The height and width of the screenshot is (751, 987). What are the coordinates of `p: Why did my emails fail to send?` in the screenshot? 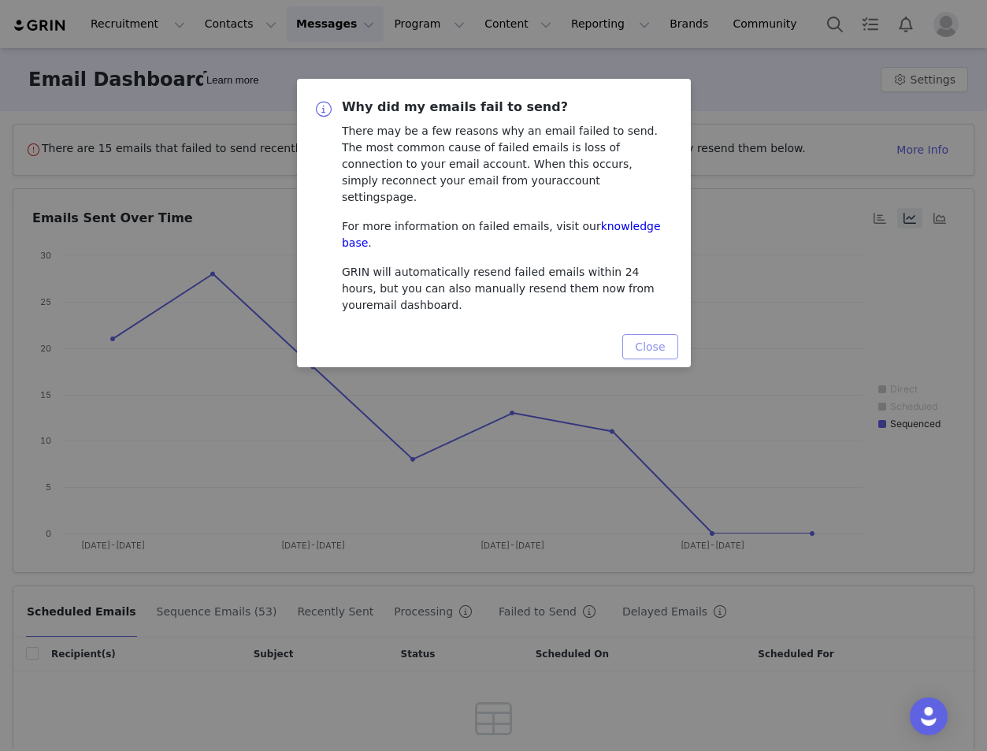 It's located at (454, 107).